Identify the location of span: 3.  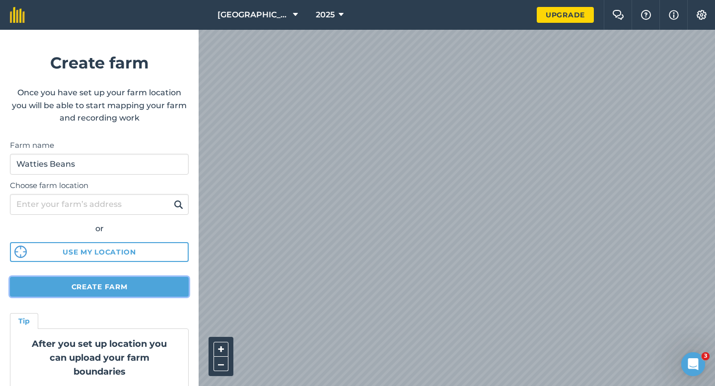
(705, 356).